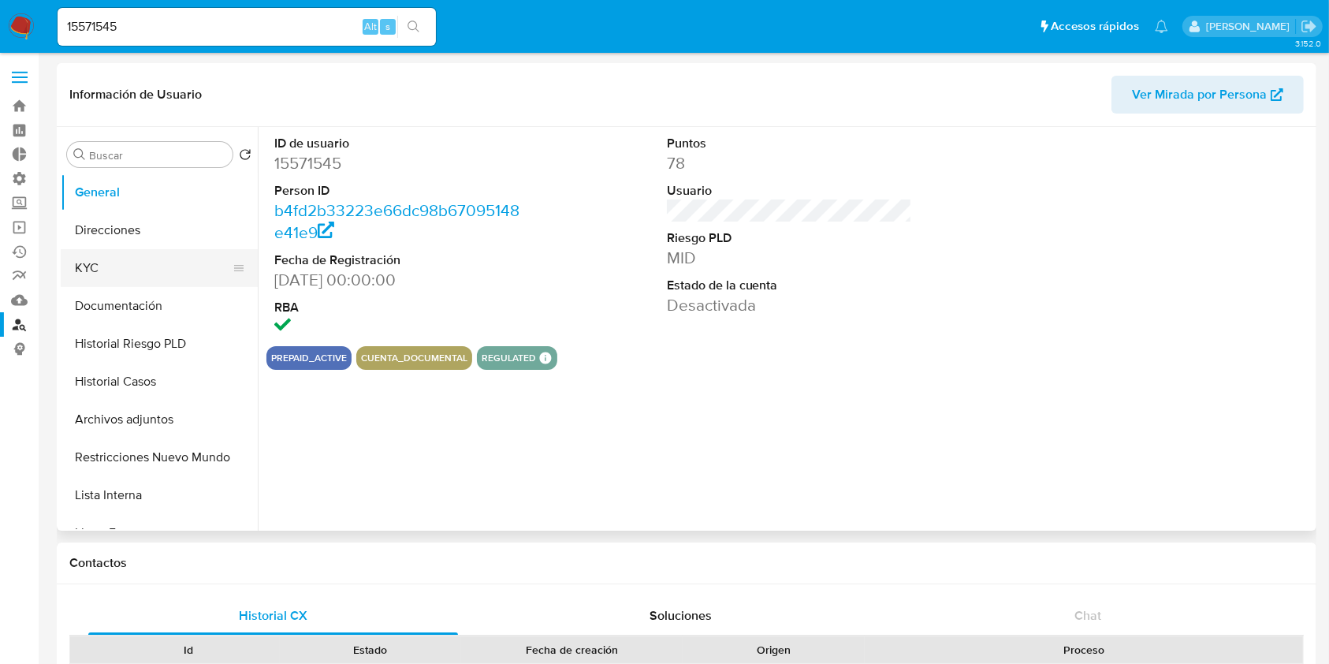 This screenshot has height=664, width=1329. Describe the element at coordinates (790, 305) in the screenshot. I see `dd: Desactivada` at that location.